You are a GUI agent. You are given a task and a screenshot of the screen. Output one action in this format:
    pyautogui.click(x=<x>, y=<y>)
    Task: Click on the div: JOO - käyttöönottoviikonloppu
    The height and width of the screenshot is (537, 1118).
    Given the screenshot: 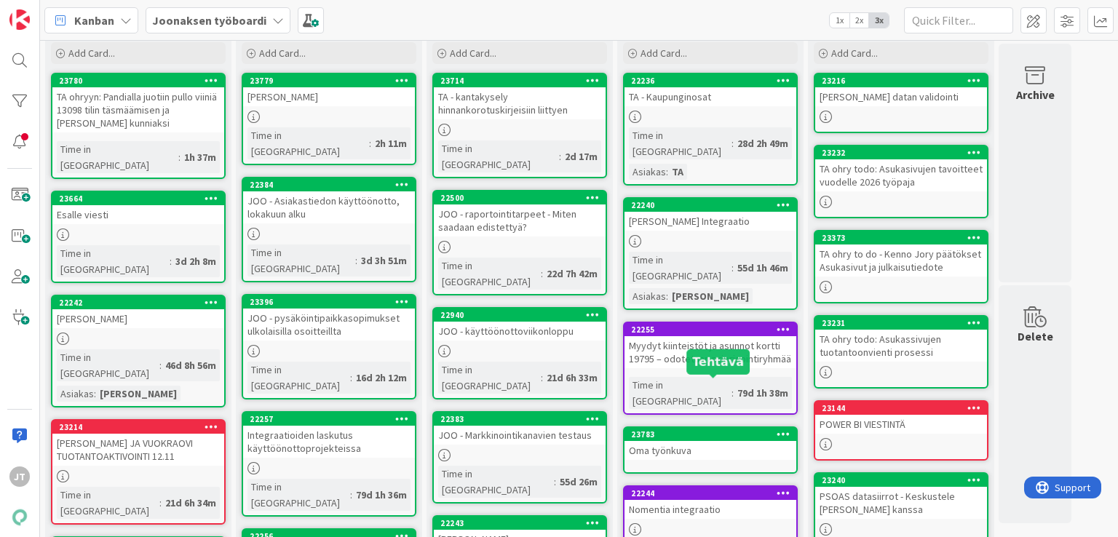 What is the action you would take?
    pyautogui.click(x=520, y=331)
    